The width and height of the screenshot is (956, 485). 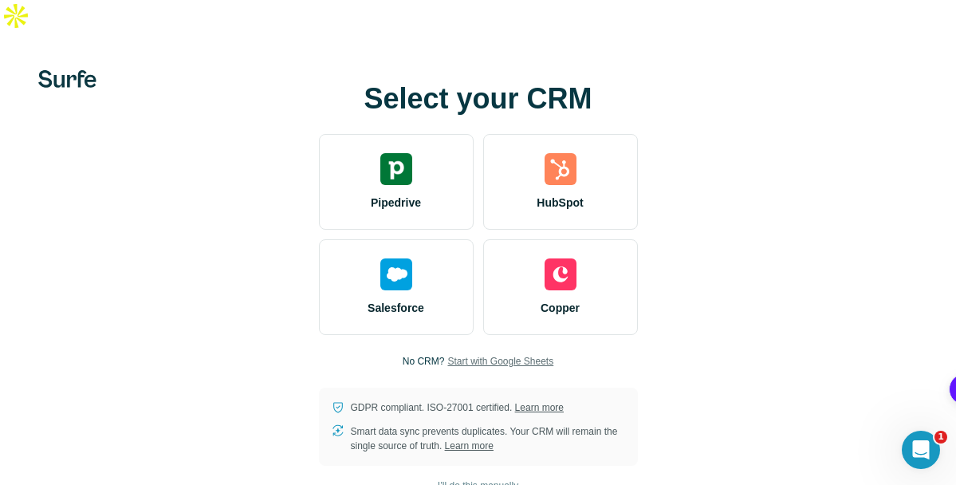 What do you see at coordinates (67, 79) in the screenshot?
I see `img: Surfe's logo` at bounding box center [67, 79].